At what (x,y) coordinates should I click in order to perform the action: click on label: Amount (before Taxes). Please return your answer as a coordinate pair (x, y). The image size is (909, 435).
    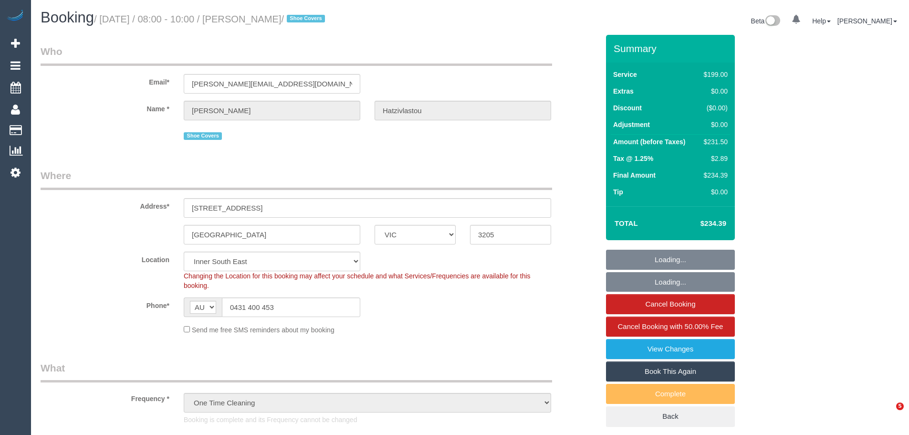
    Looking at the image, I should click on (649, 142).